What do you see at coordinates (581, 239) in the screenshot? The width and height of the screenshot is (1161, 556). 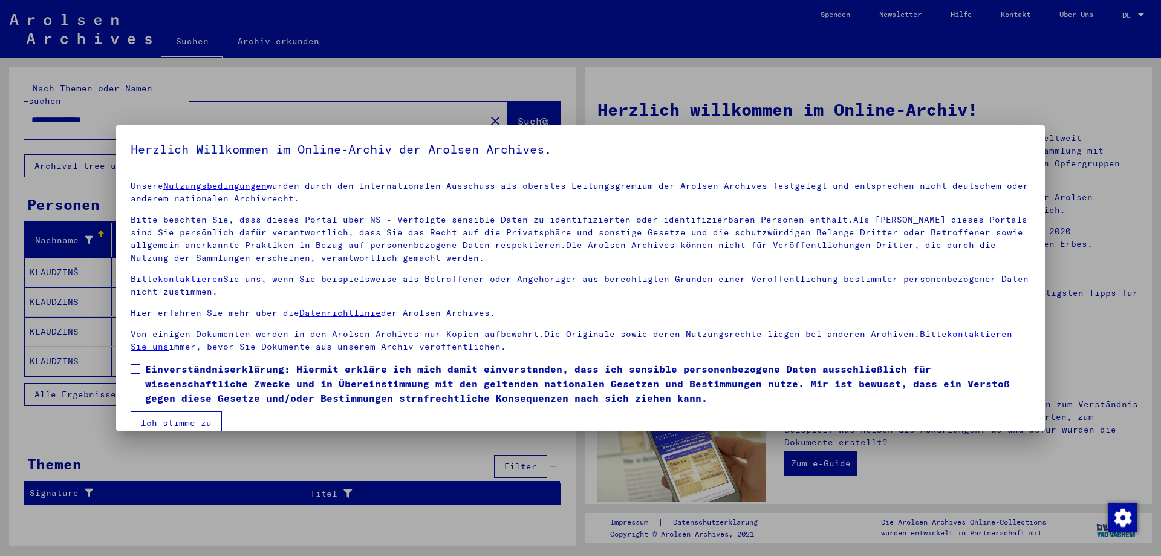 I see `p: Bitte beachten Sie, dass dieses Portal über NS - Verfolgte sensible Daten zu identifizierten oder...` at bounding box center [581, 239].